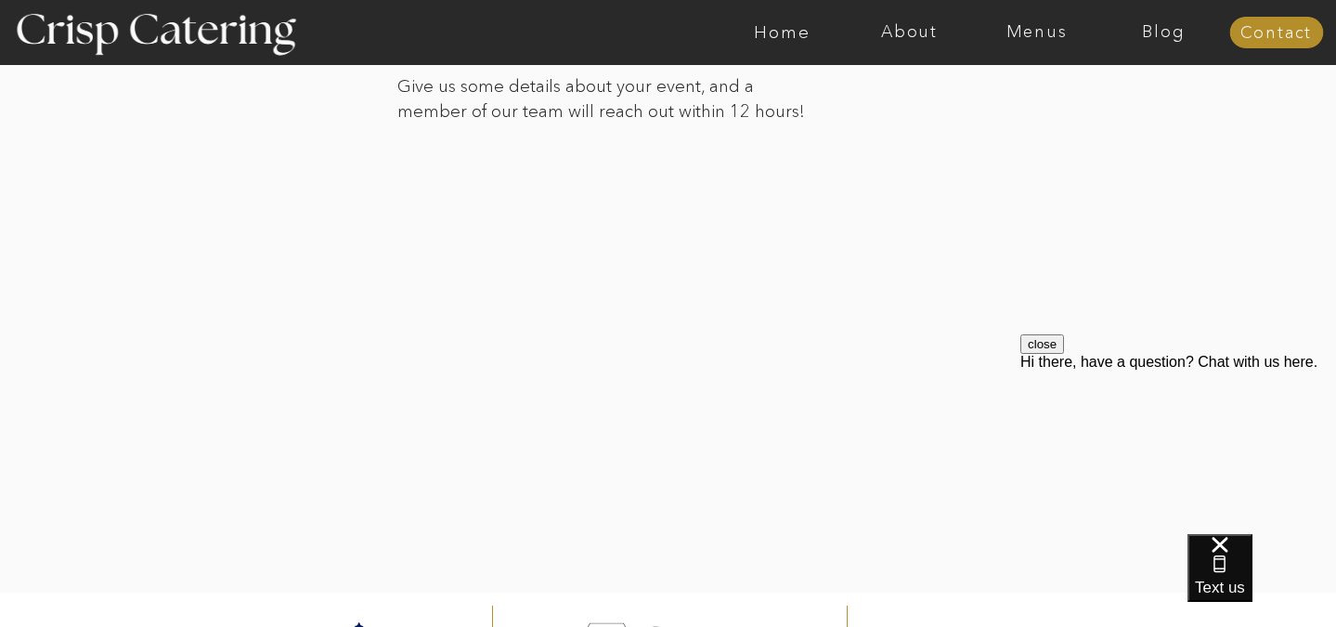  I want to click on a: Home, so click(782, 32).